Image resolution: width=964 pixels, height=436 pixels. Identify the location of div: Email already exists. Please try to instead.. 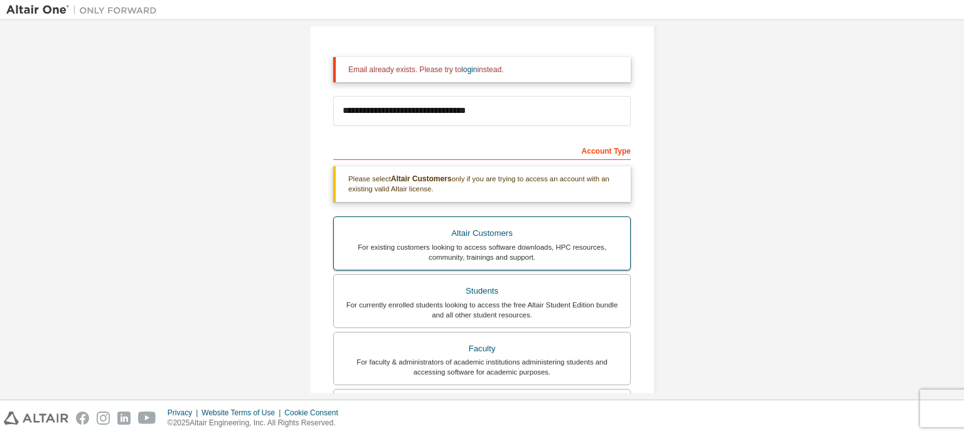
(485, 70).